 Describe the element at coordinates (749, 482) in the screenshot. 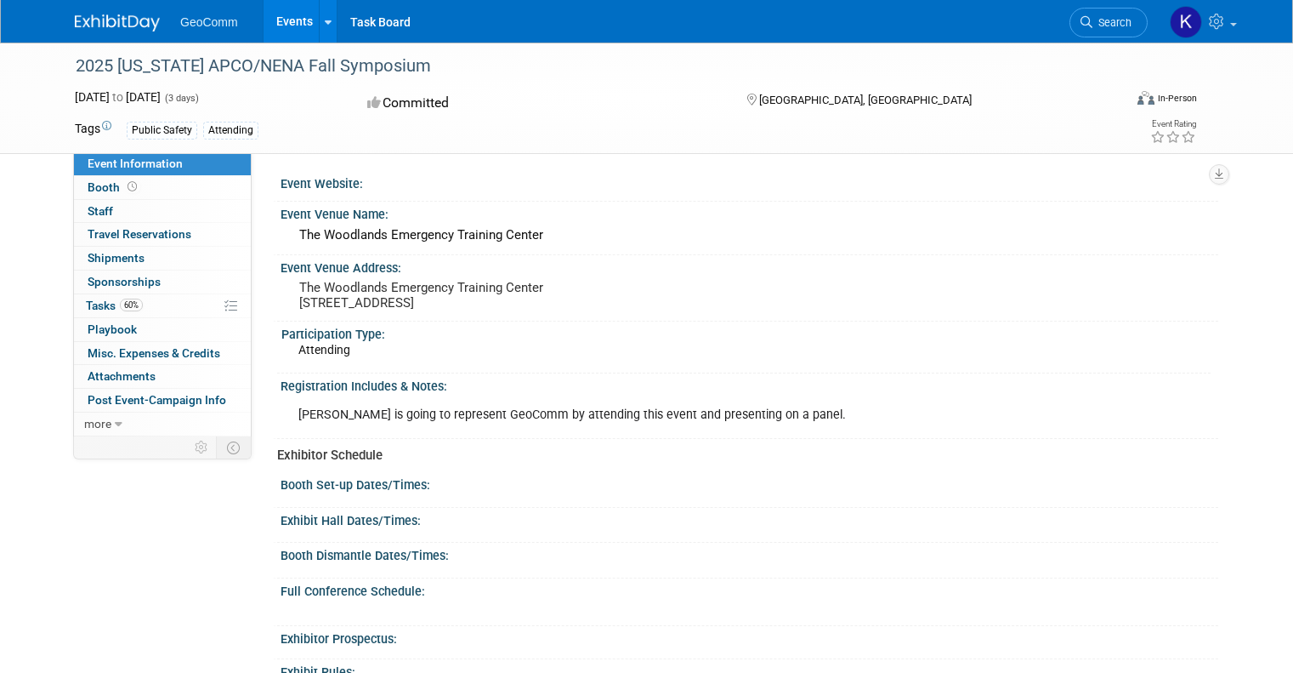

I see `div: Booth Set-up Dates/Times:` at that location.